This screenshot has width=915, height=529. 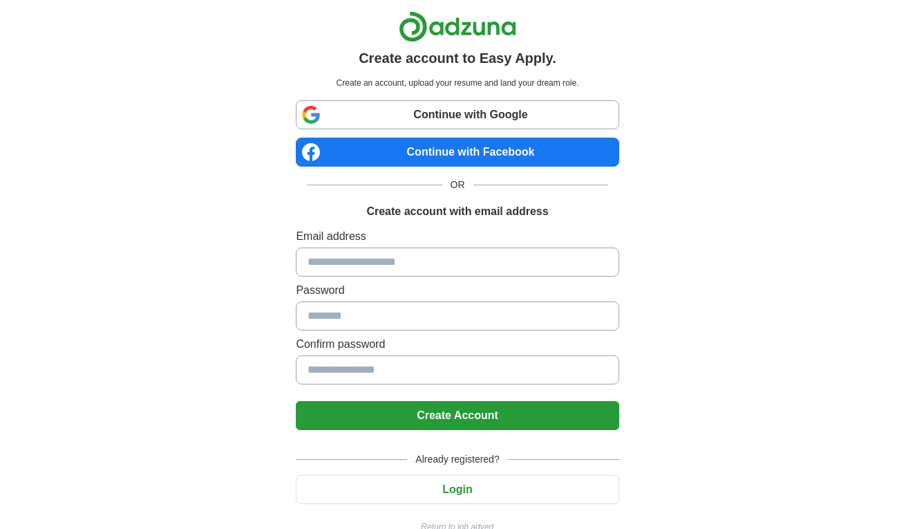 What do you see at coordinates (457, 212) in the screenshot?
I see `h1: Create account with email address` at bounding box center [457, 212].